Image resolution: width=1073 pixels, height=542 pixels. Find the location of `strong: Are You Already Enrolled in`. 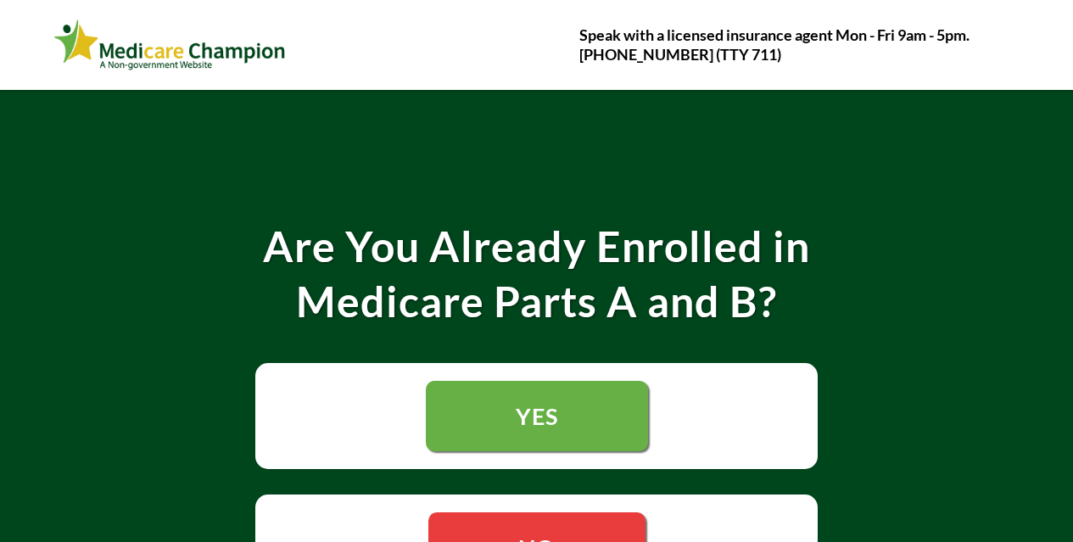

strong: Are You Already Enrolled in is located at coordinates (536, 246).